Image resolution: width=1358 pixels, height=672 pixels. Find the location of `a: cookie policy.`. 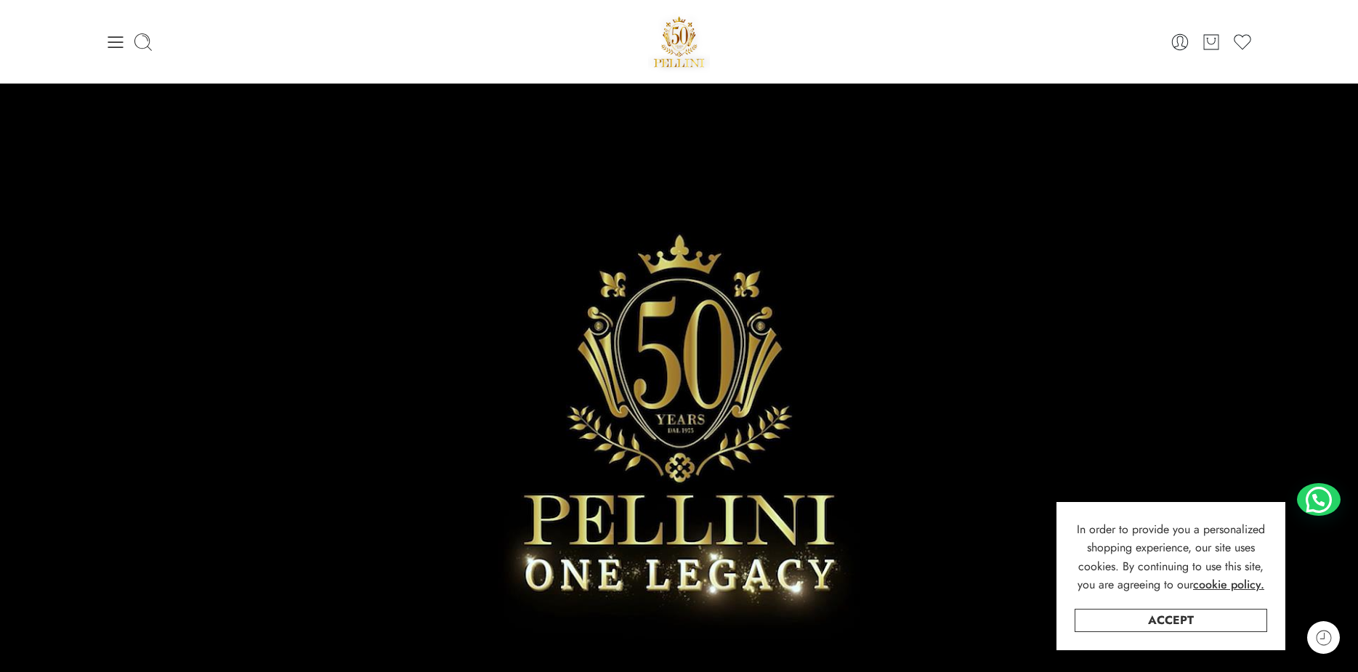

a: cookie policy. is located at coordinates (1229, 585).